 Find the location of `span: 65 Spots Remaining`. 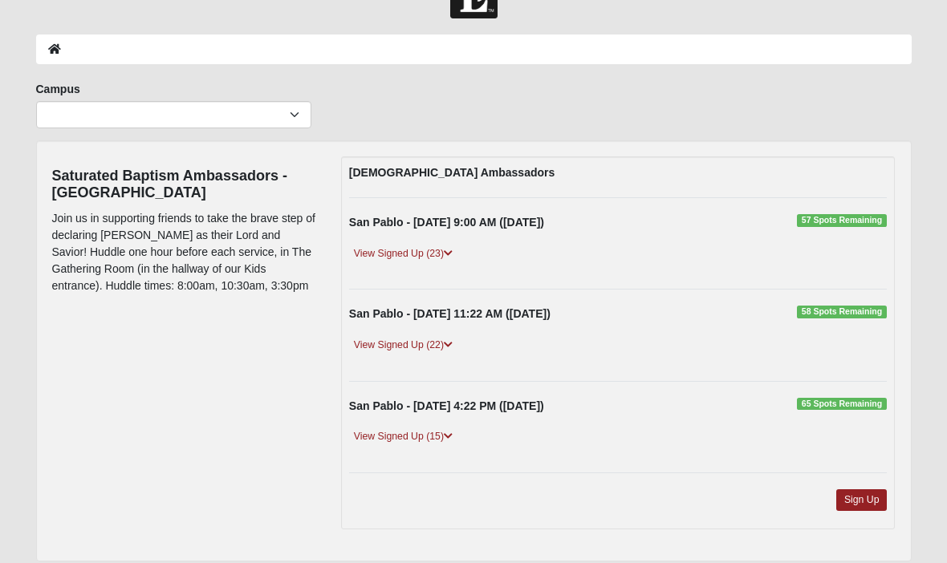

span: 65 Spots Remaining is located at coordinates (841, 404).